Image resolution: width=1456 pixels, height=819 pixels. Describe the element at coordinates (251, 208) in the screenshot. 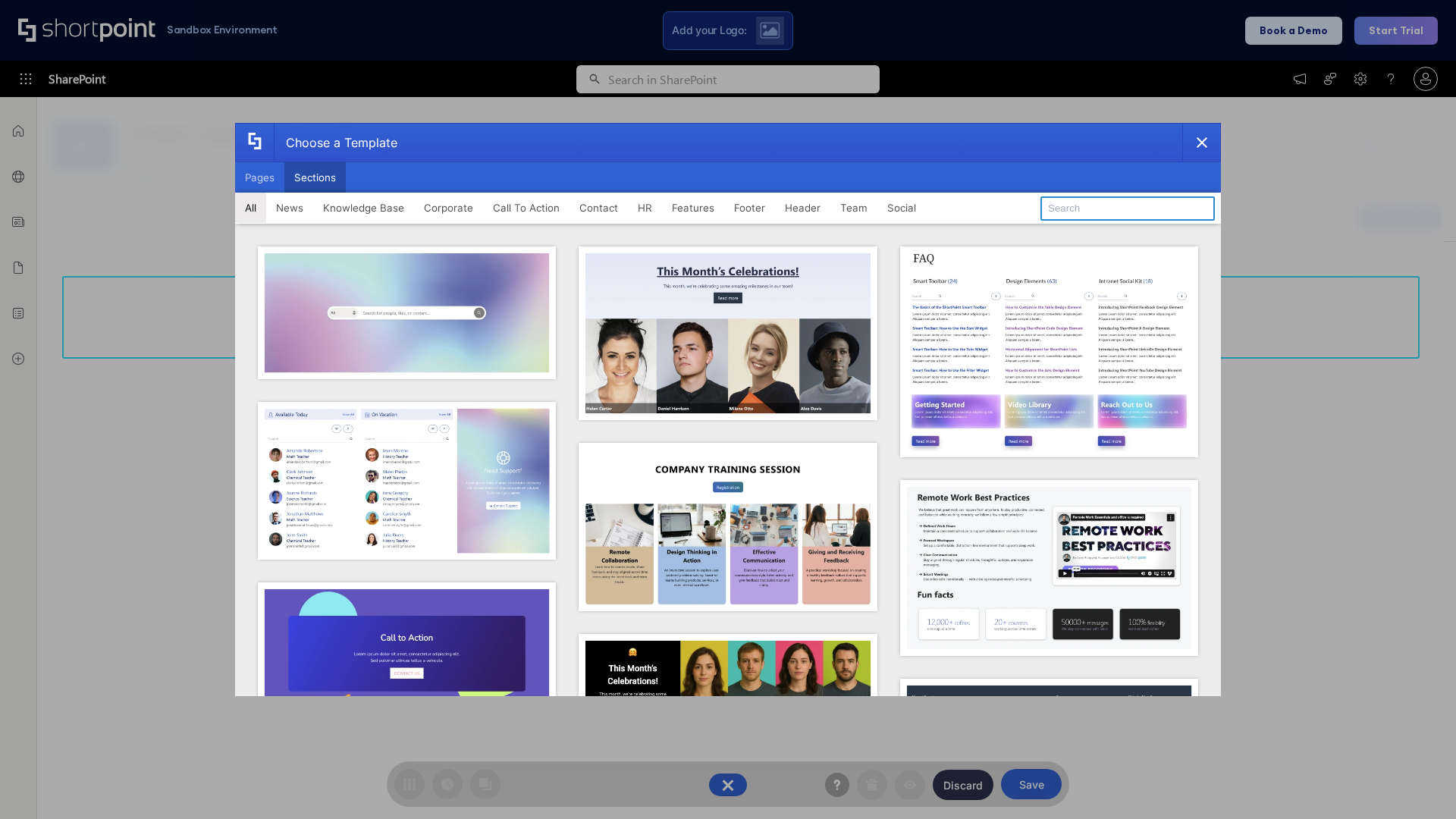

I see `button: All` at that location.